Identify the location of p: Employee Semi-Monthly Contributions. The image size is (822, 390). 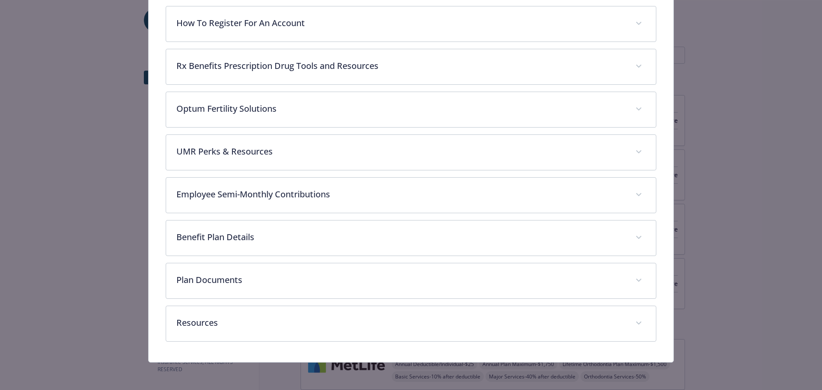
(401, 194).